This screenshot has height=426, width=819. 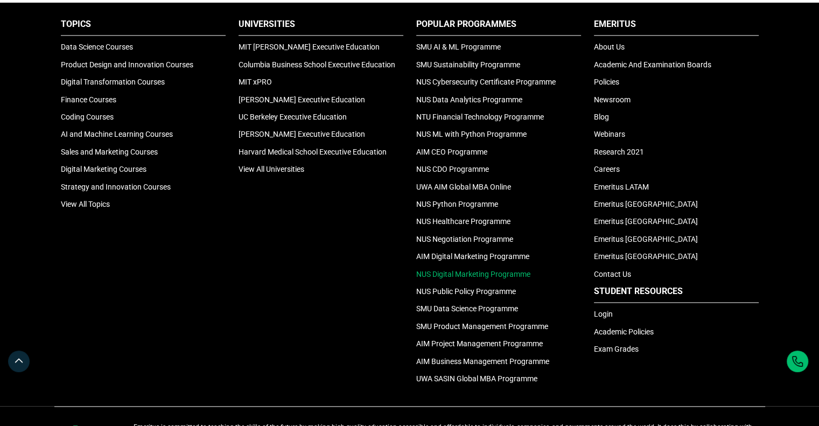 I want to click on a: Webinars, so click(x=610, y=134).